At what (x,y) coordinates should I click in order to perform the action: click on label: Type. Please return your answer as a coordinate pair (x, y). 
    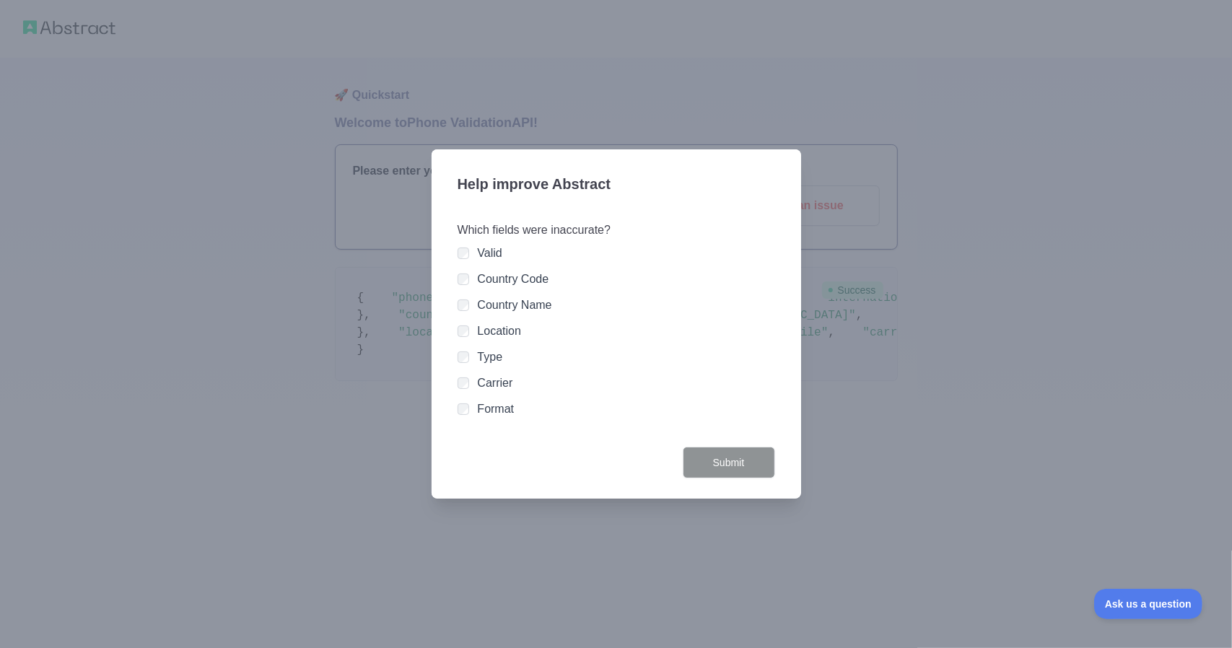
    Looking at the image, I should click on (490, 356).